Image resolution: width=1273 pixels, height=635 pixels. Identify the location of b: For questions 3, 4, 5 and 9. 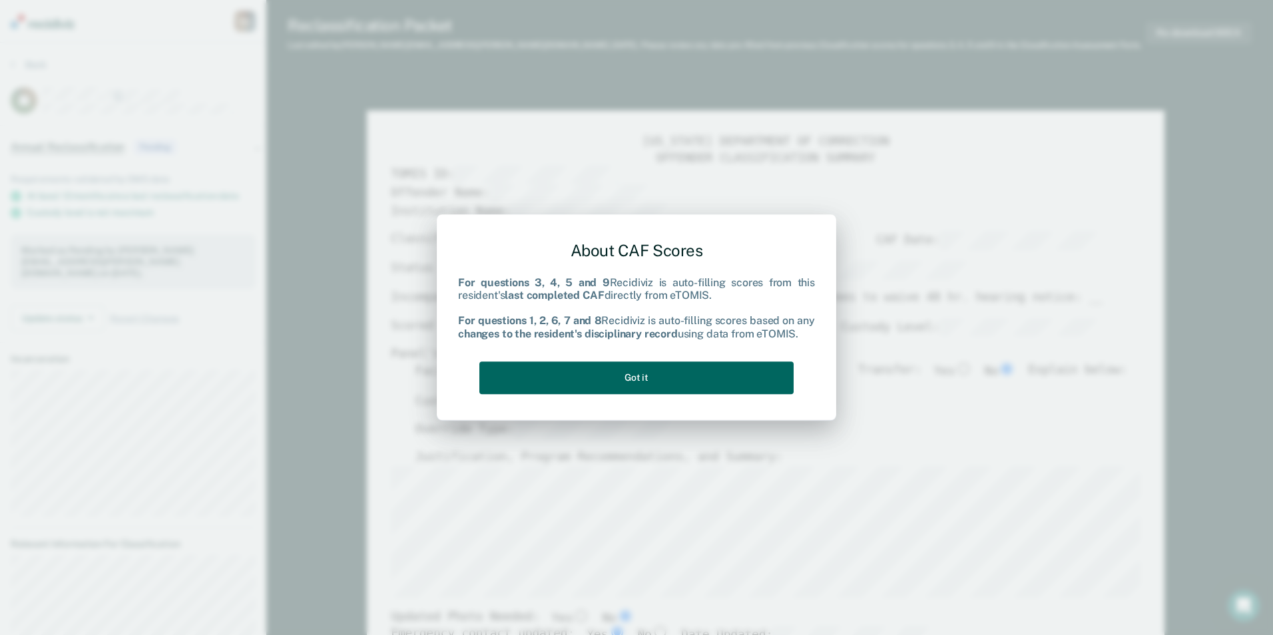
(534, 282).